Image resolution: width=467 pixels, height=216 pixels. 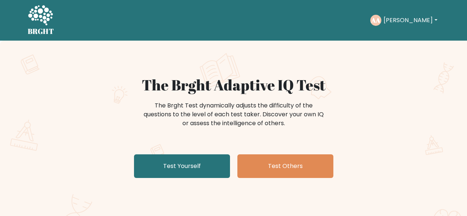 What do you see at coordinates (234, 115) in the screenshot?
I see `div: The Brght Test dynamically adjusts the difficulty of the questions to the level of each test take...` at bounding box center [234, 115].